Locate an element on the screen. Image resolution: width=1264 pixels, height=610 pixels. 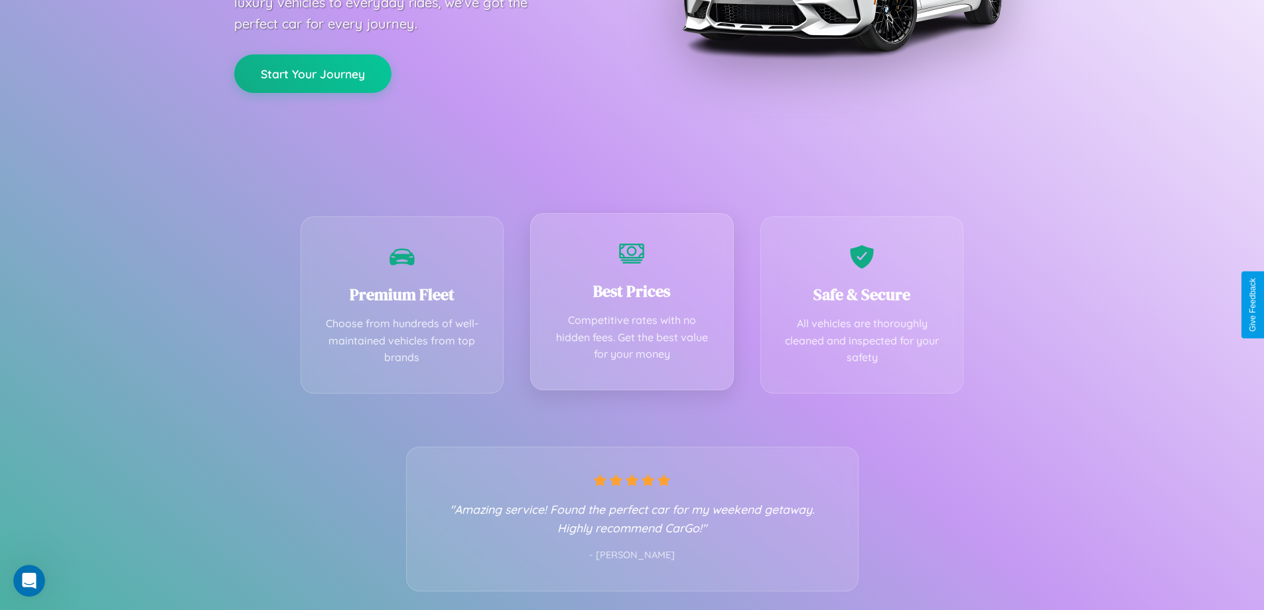
p: Competitive rates with no hidden fees. Get the best value for your money is located at coordinates (632, 337).